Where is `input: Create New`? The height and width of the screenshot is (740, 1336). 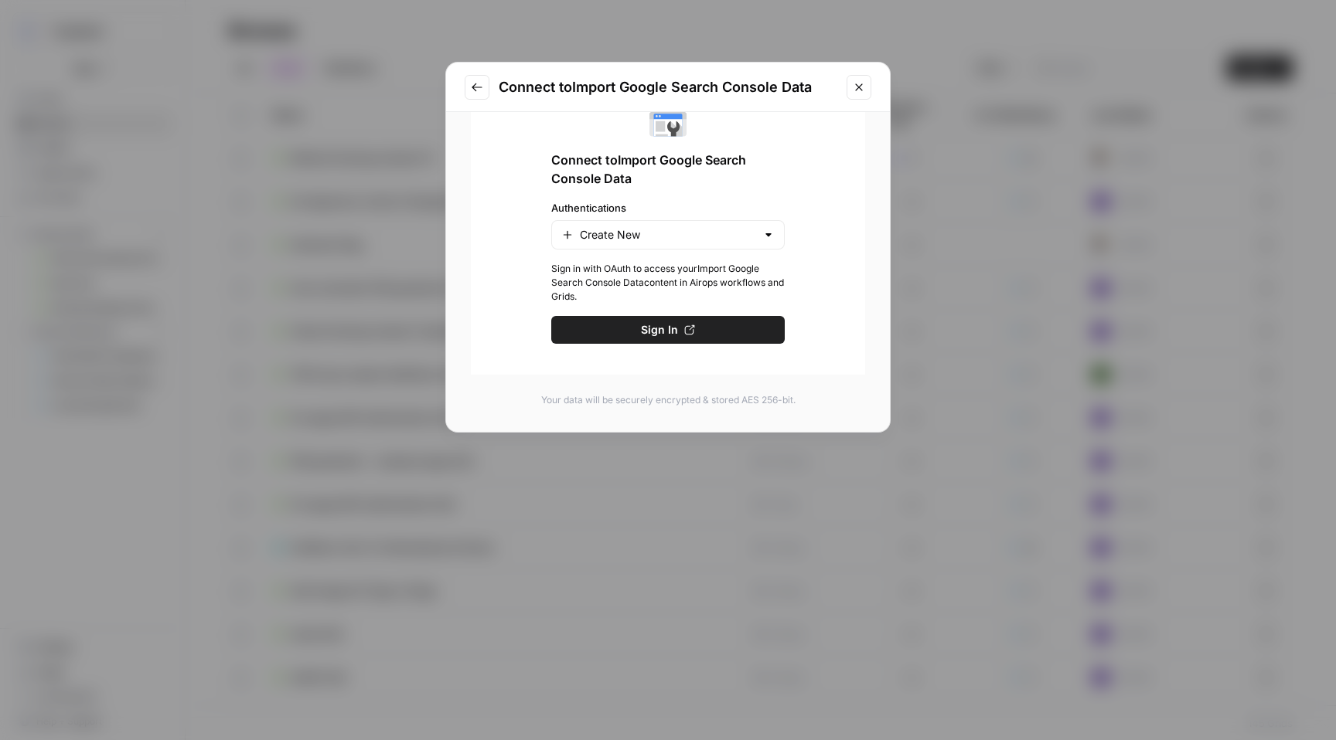 input: Create New is located at coordinates (668, 235).